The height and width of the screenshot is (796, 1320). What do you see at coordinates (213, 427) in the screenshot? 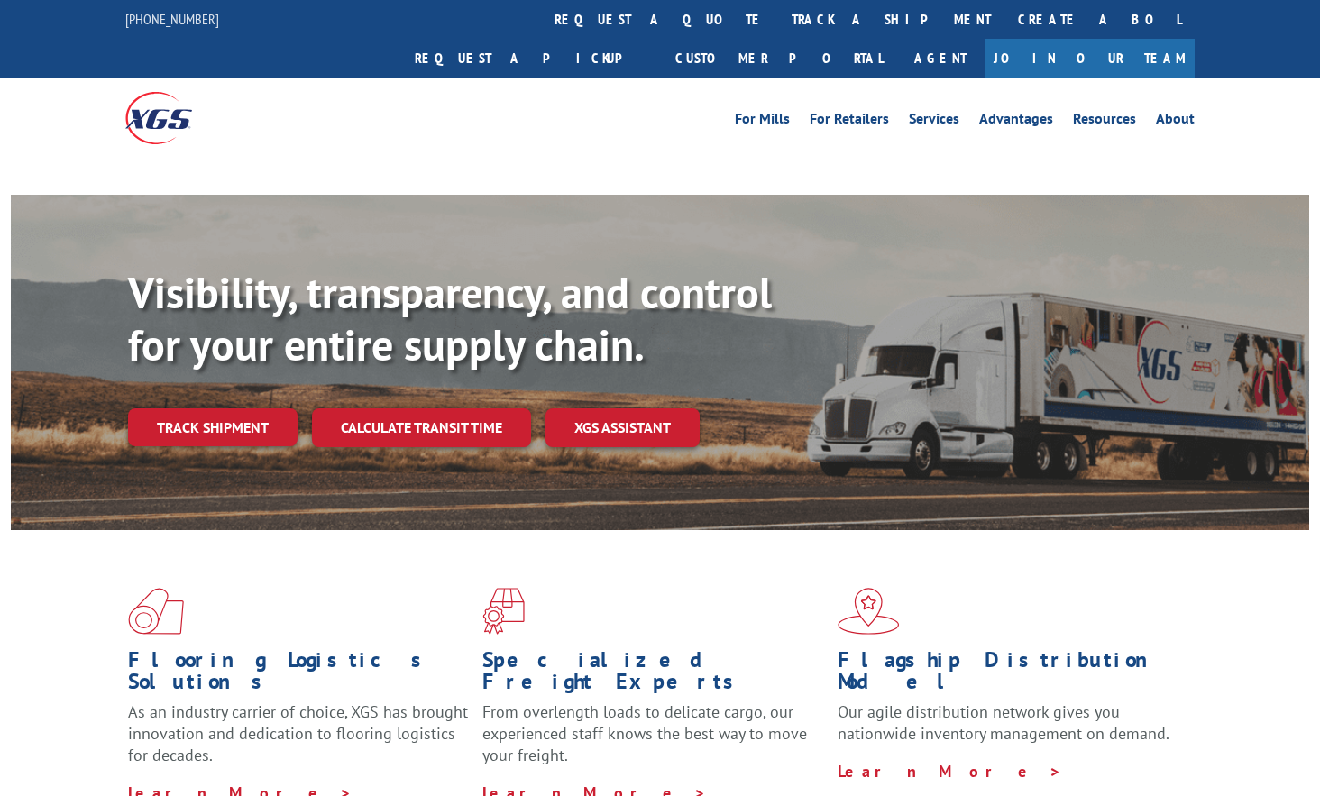
I see `a: Track shipment` at bounding box center [213, 427].